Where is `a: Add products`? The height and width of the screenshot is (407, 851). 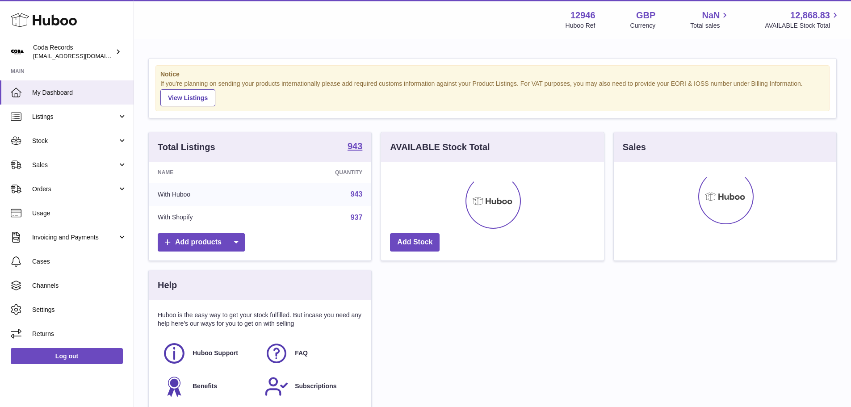
a: Add products is located at coordinates (201, 242).